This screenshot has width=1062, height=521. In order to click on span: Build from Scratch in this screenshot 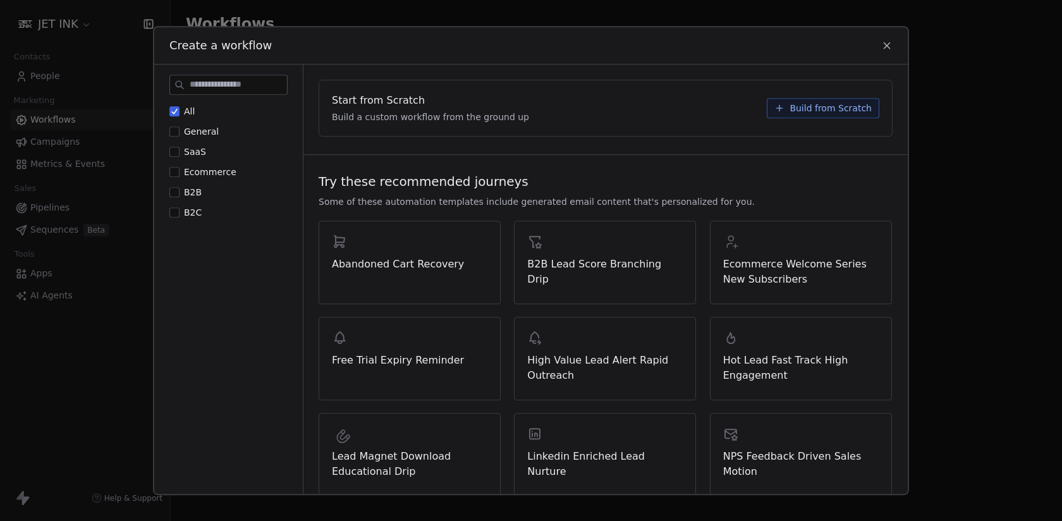, I will do `click(831, 108)`.